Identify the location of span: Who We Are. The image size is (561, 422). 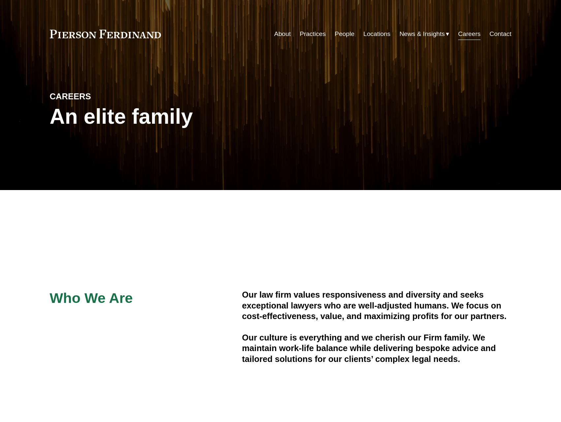
(91, 298).